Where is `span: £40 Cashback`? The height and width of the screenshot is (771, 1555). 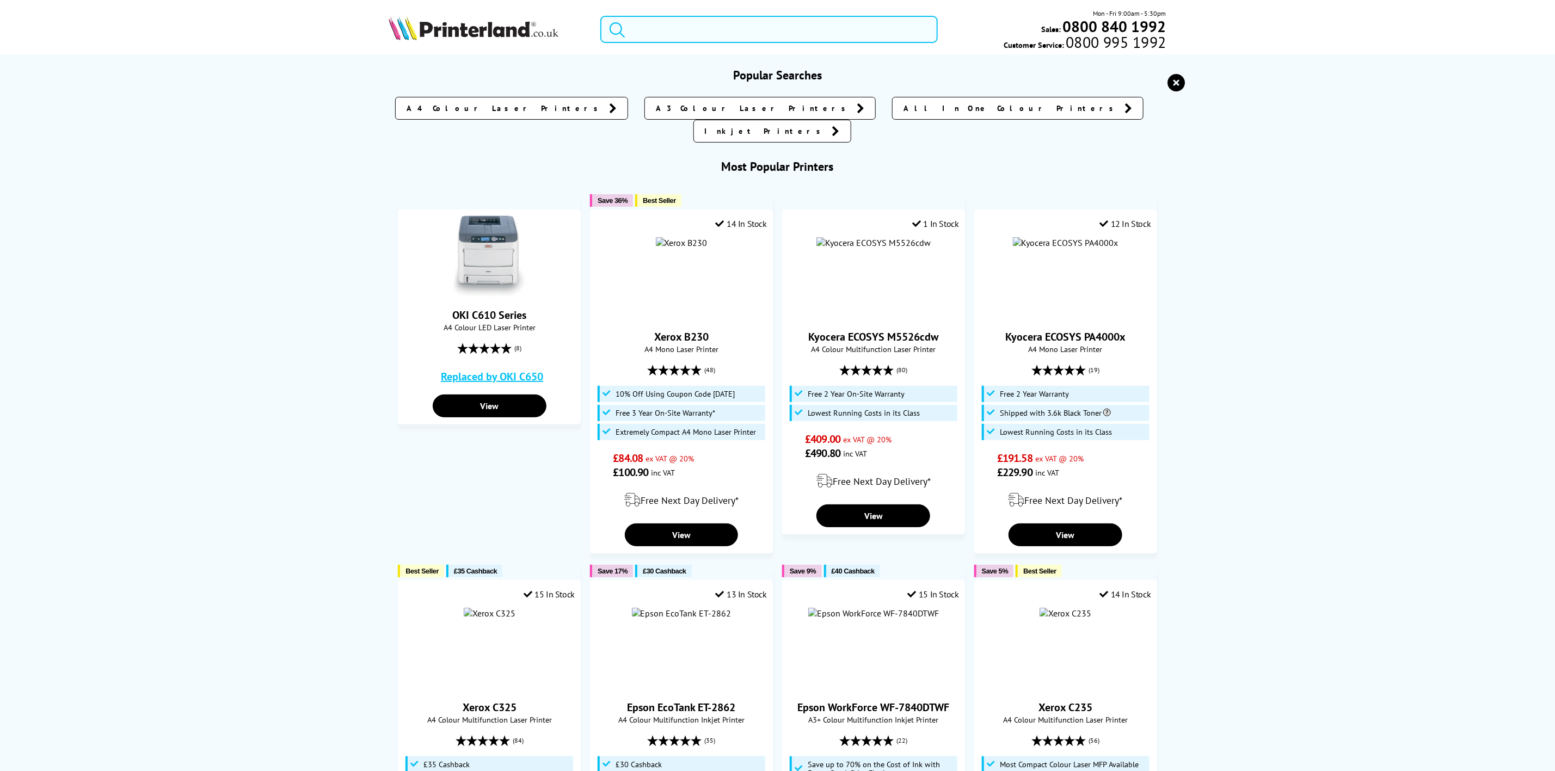 span: £40 Cashback is located at coordinates (853, 571).